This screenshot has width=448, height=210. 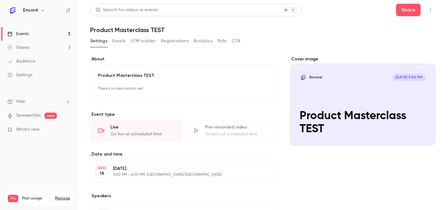 What do you see at coordinates (238, 134) in the screenshot?
I see `div: Stream at scheduled time` at bounding box center [238, 134].